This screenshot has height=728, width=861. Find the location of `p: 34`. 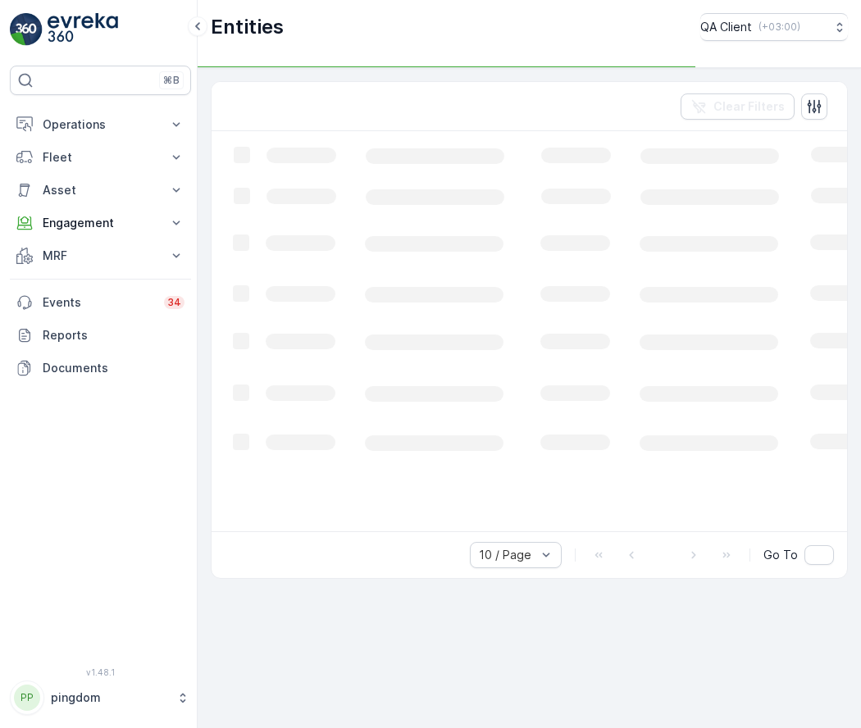

p: 34 is located at coordinates (174, 303).